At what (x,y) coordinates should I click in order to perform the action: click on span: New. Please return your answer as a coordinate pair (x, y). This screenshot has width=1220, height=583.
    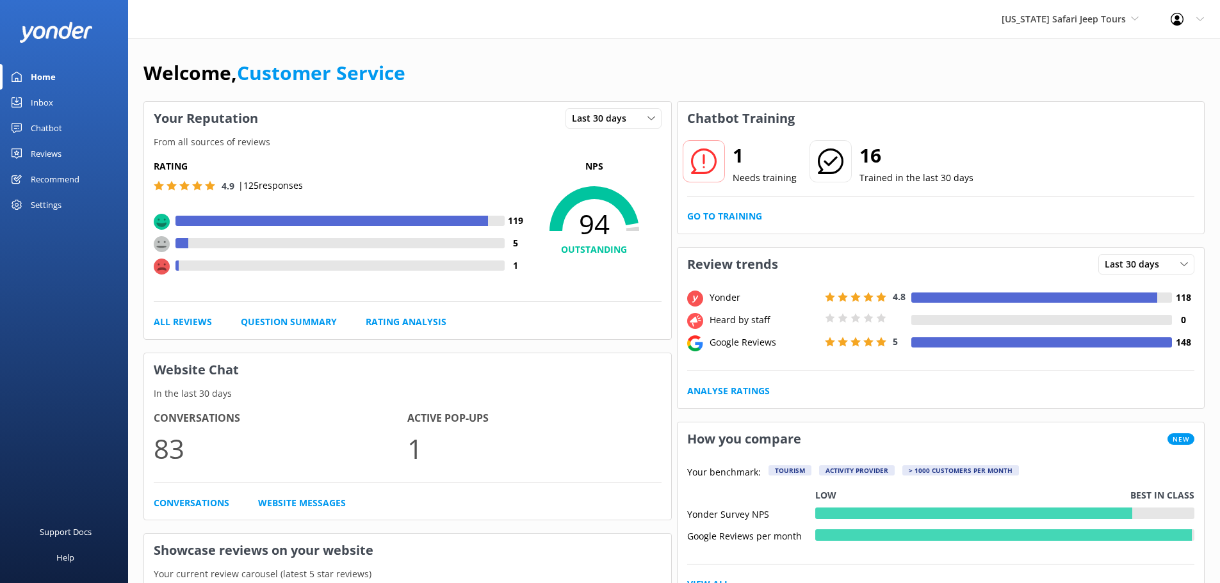
    Looking at the image, I should click on (1181, 439).